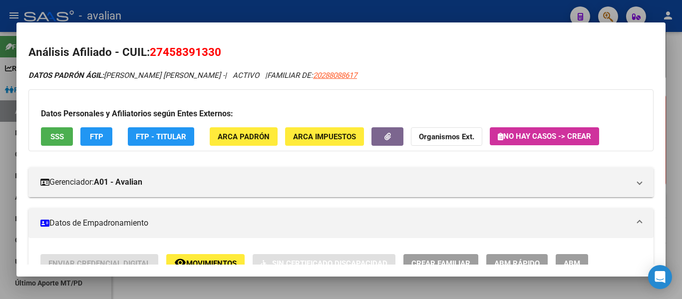 The width and height of the screenshot is (682, 299). Describe the element at coordinates (517, 264) in the screenshot. I see `span: ABM Rápido` at that location.